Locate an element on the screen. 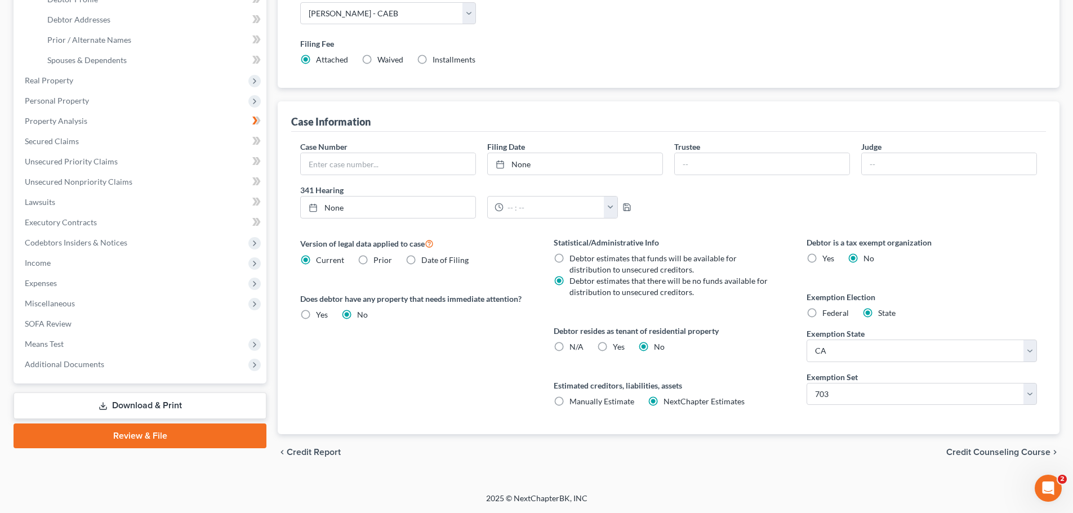 The height and width of the screenshot is (513, 1073). span: Debtor estimates that there will be no funds available for distribution to unsecured creditors. is located at coordinates (669, 286).